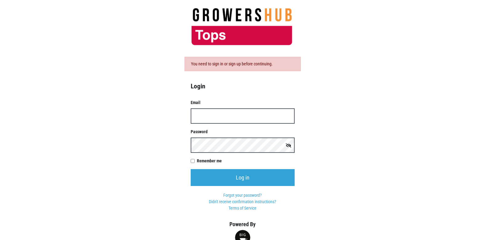 The height and width of the screenshot is (240, 485). What do you see at coordinates (243, 27) in the screenshot?
I see `img: 279edf242af8f9d49a69d9d2afa010fb.png` at bounding box center [243, 27].